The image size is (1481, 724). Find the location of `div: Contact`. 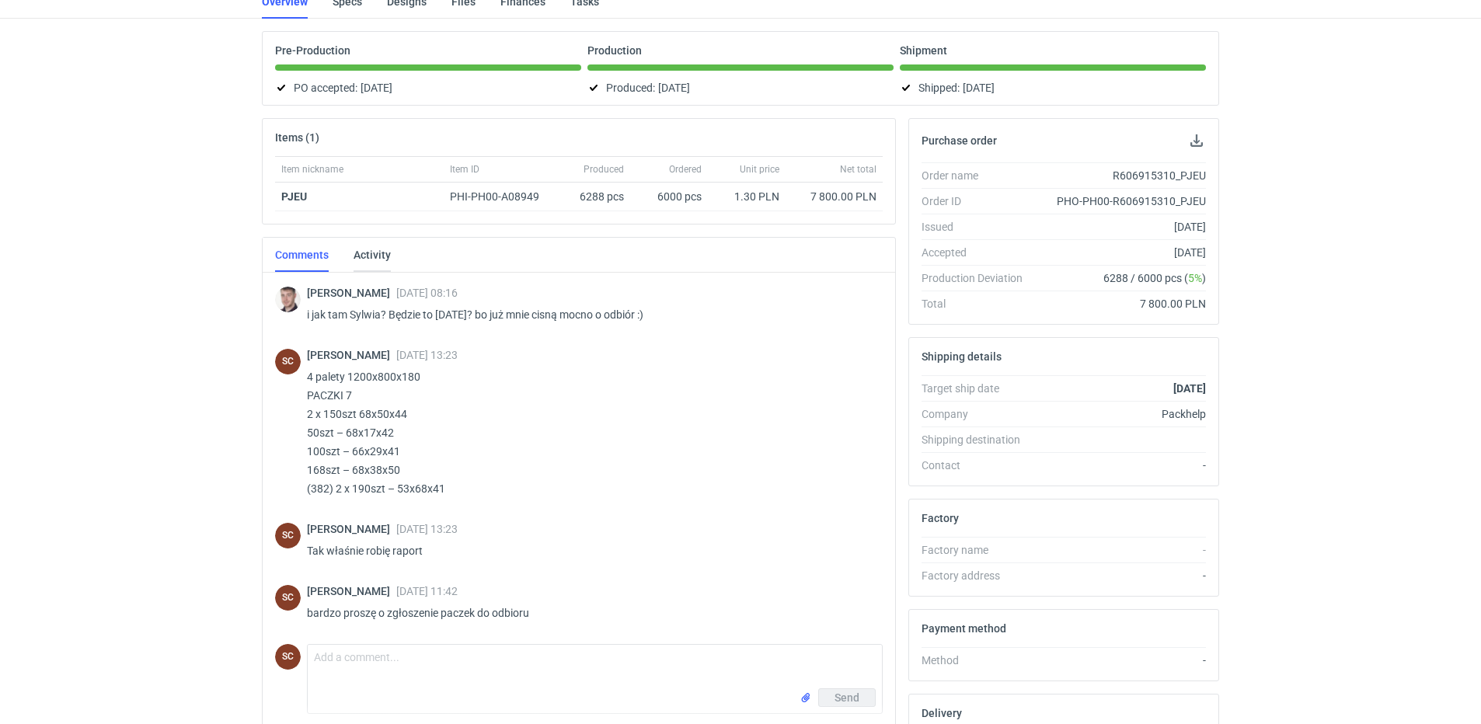

div: Contact is located at coordinates (978, 466).